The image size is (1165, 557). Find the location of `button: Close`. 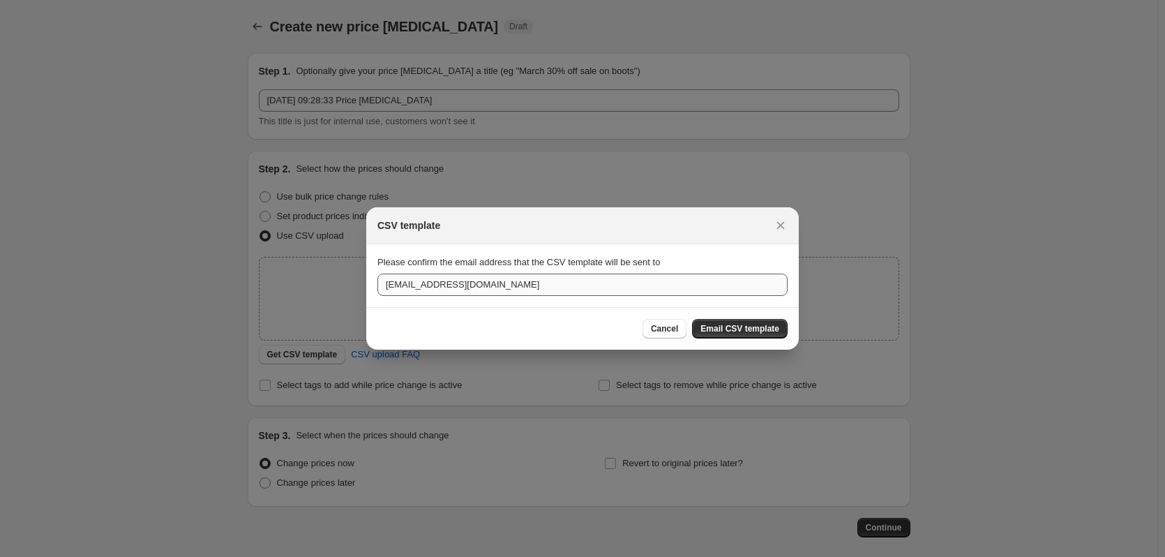

button: Close is located at coordinates (781, 225).